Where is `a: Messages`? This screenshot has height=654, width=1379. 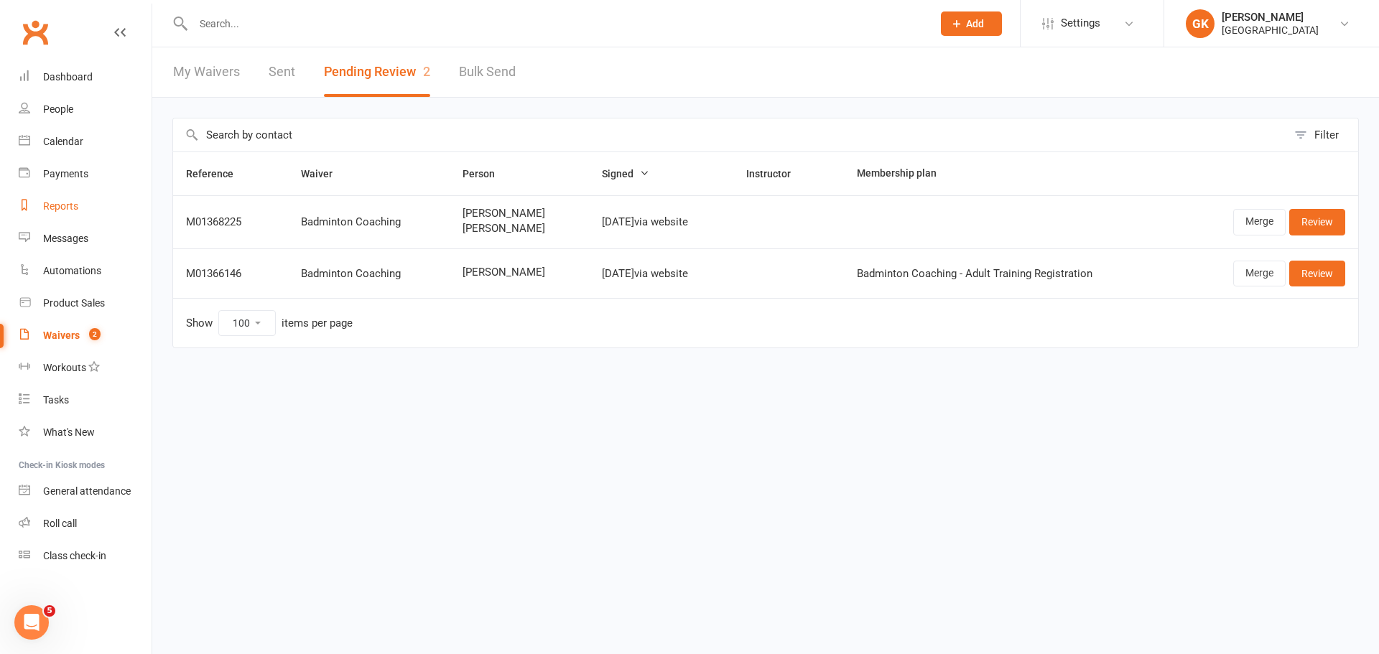 a: Messages is located at coordinates (85, 239).